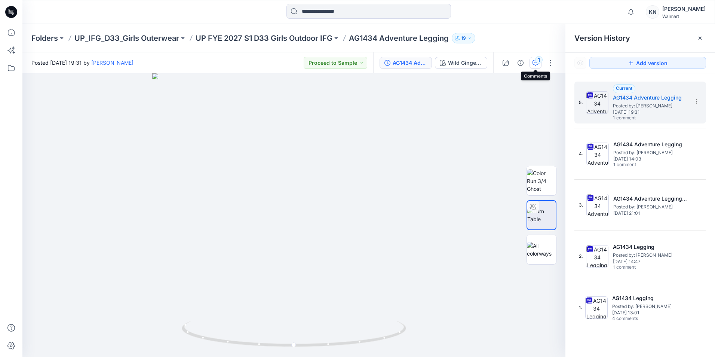  I want to click on p: 19, so click(464, 38).